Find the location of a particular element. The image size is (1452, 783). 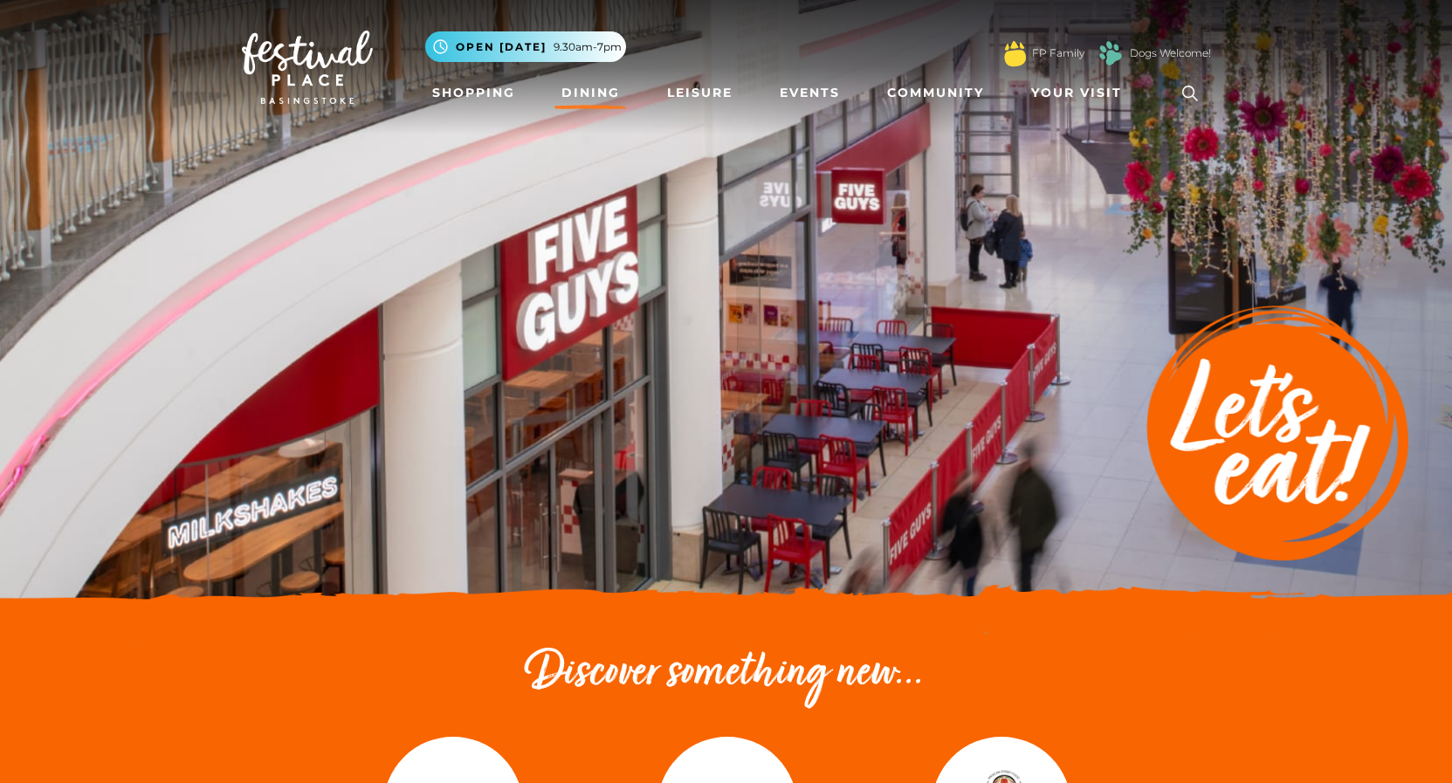

h2: Discover something new... is located at coordinates (727, 674).